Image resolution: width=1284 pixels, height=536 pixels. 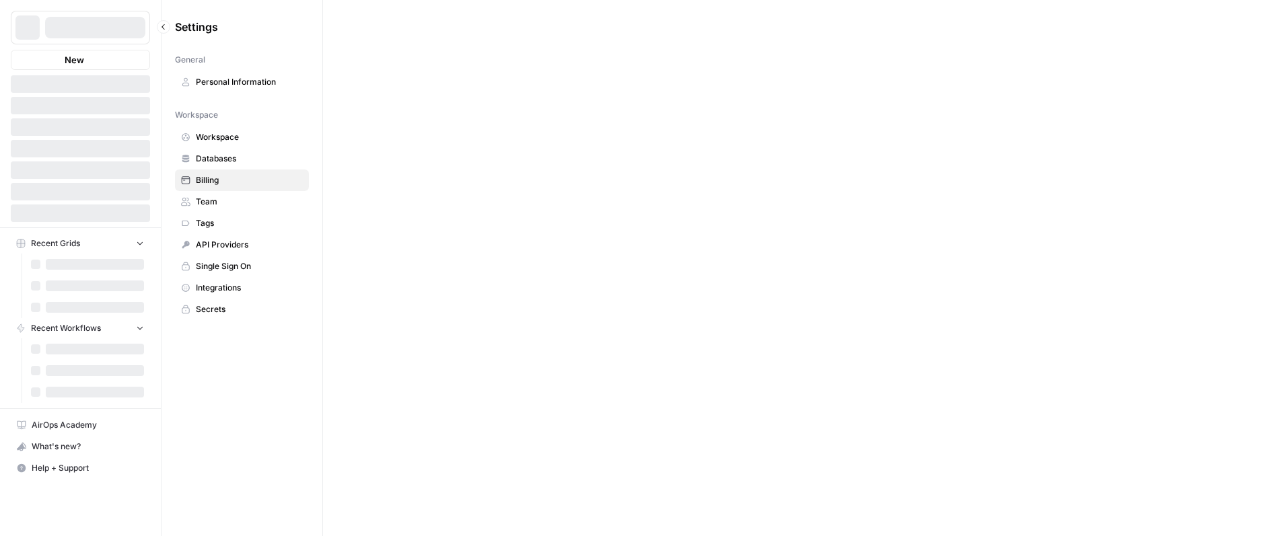 What do you see at coordinates (190, 60) in the screenshot?
I see `span: General` at bounding box center [190, 60].